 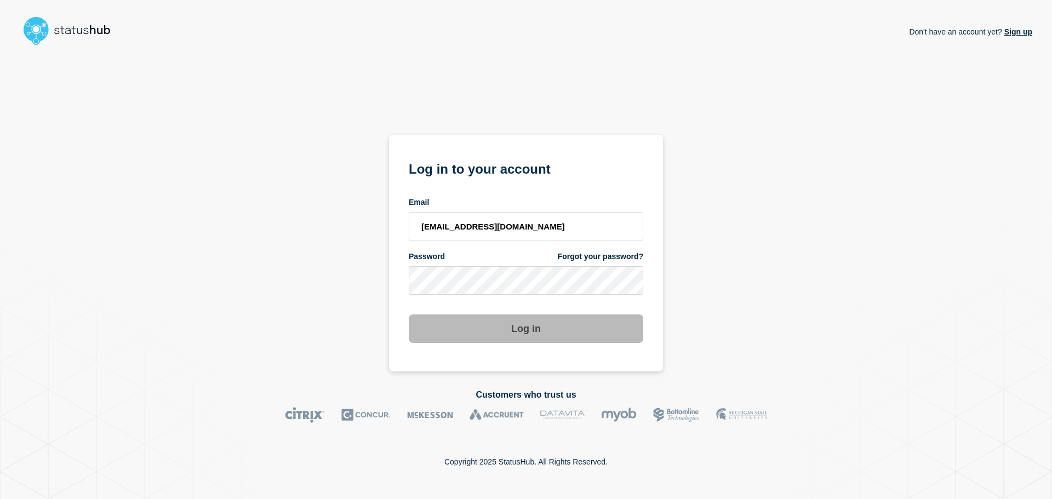 I want to click on span: Password, so click(x=427, y=256).